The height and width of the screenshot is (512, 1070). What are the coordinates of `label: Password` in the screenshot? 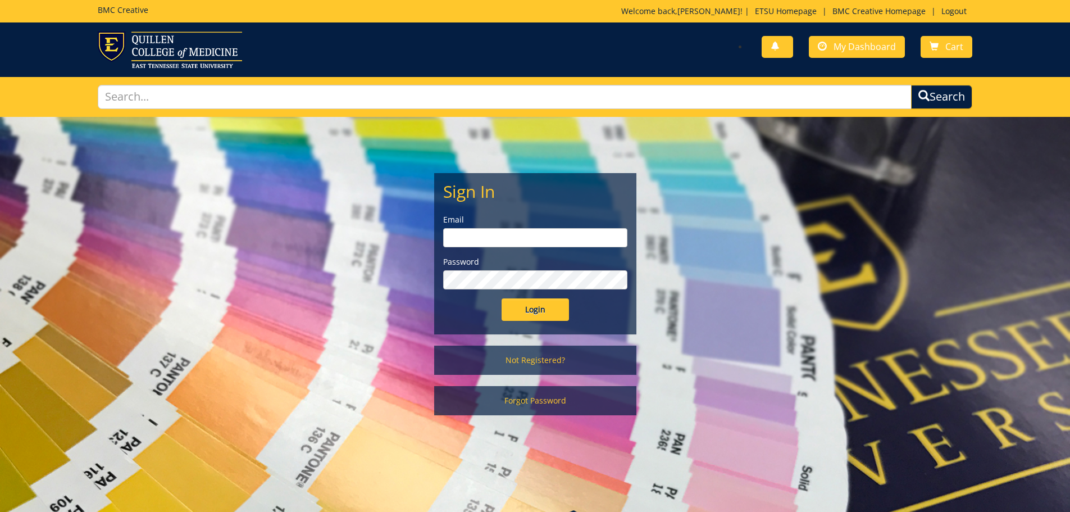 It's located at (535, 262).